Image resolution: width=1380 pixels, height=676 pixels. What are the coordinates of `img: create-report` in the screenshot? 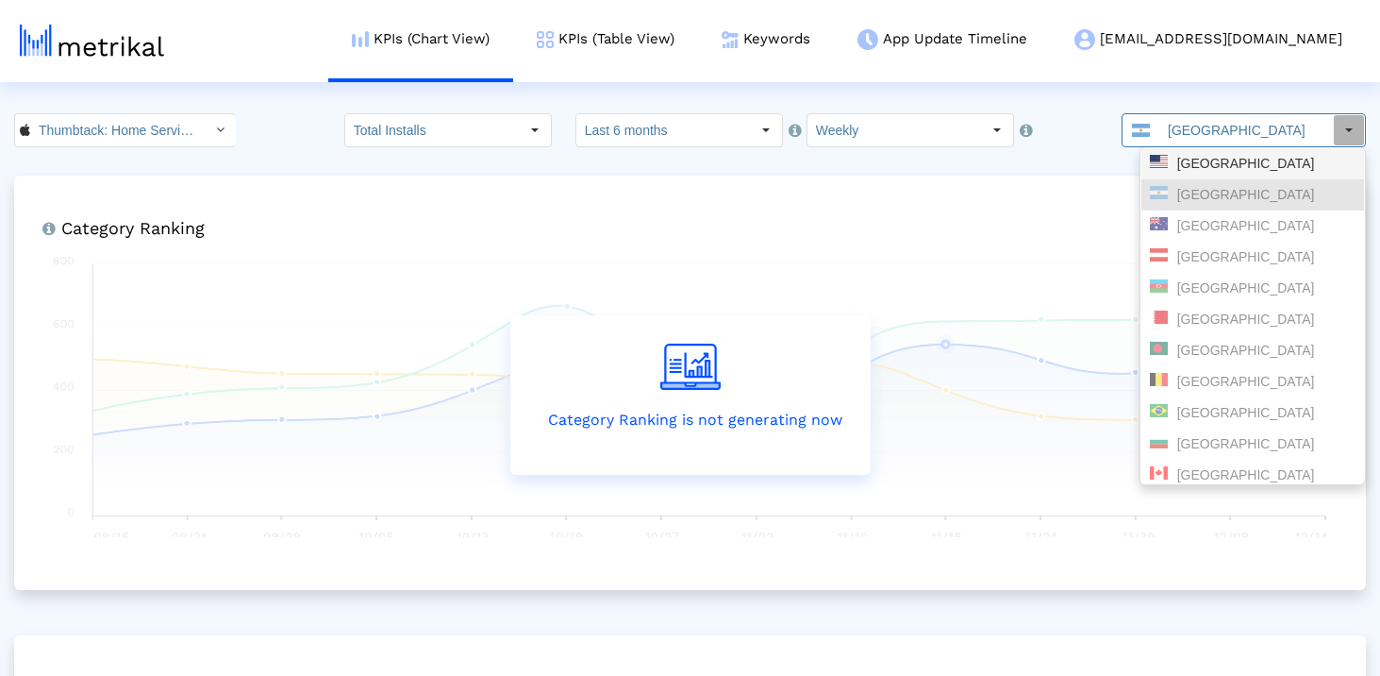 It's located at (691, 366).